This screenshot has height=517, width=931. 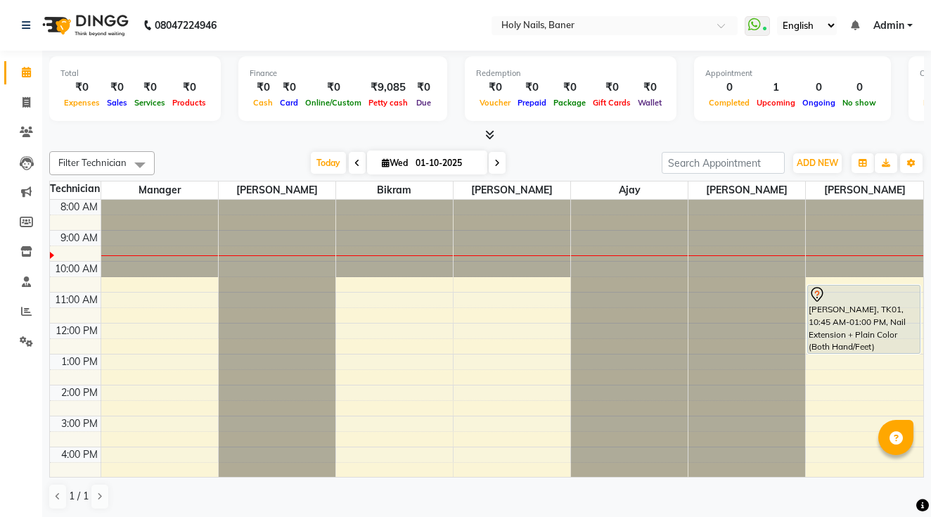 I want to click on span: Products, so click(x=189, y=103).